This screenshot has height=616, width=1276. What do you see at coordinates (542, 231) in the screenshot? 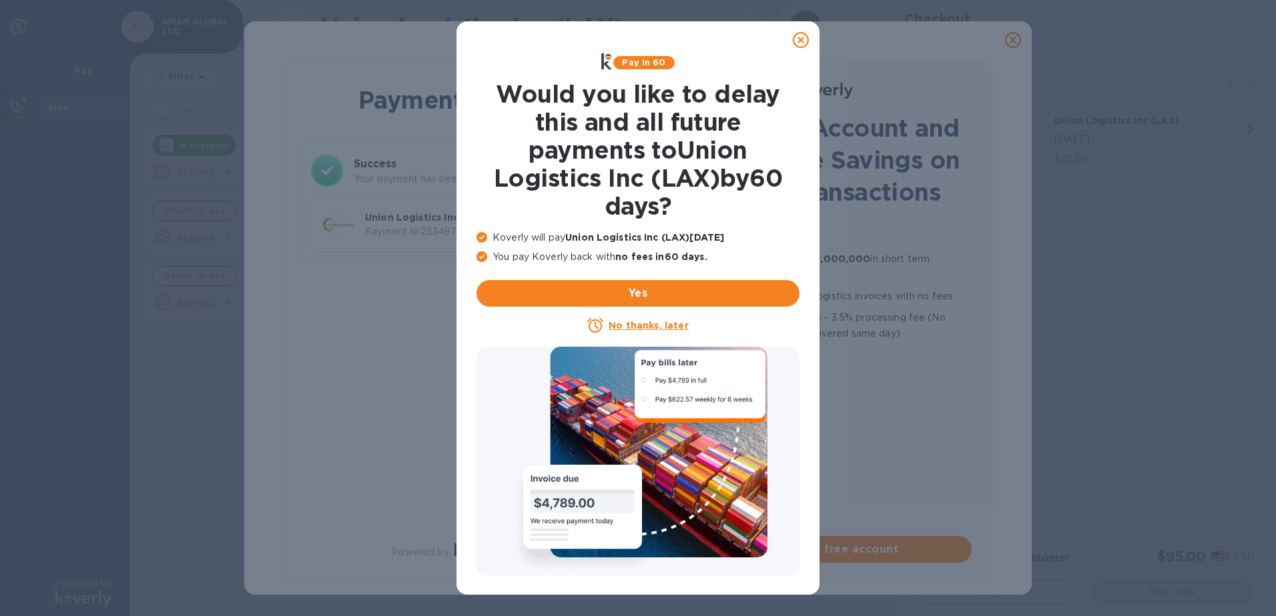
I see `p: $2,008.53` at bounding box center [542, 231].